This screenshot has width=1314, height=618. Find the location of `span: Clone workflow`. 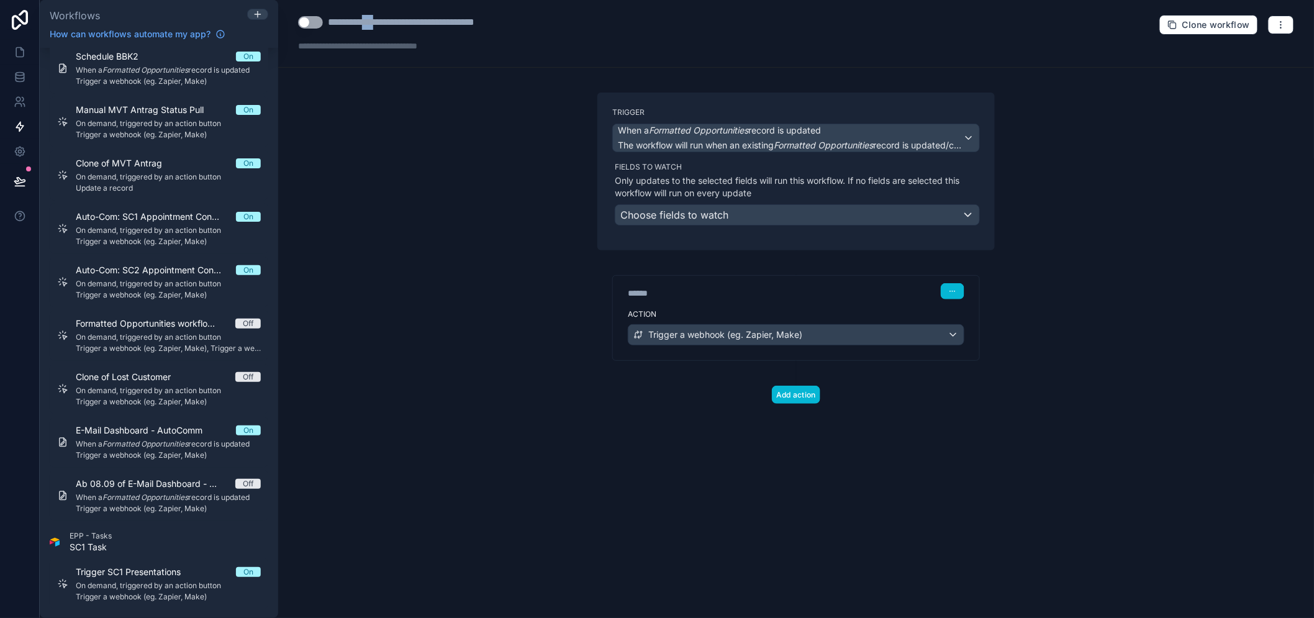

span: Clone workflow is located at coordinates (1216, 25).